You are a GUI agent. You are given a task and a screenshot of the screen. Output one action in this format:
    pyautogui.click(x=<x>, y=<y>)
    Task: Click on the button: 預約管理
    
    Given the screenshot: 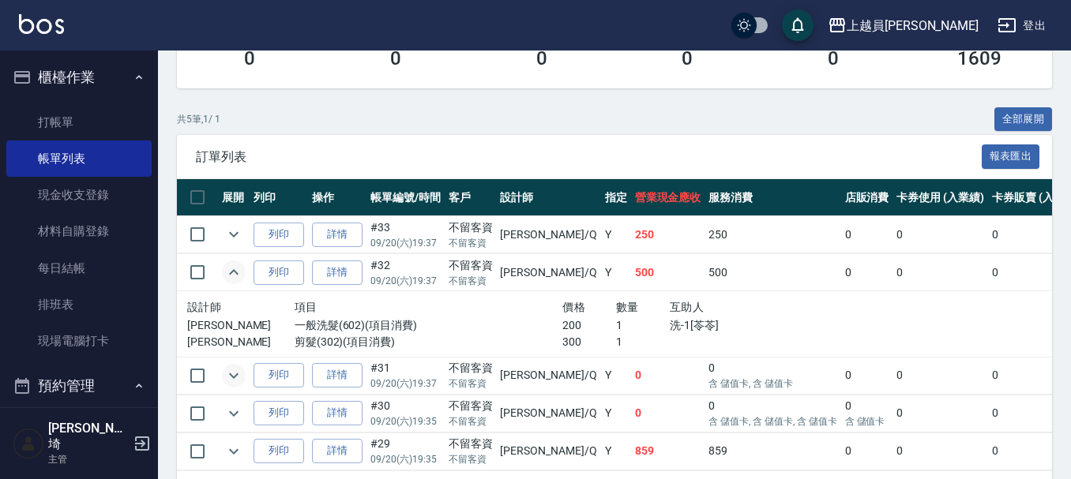 What is the action you would take?
    pyautogui.click(x=79, y=386)
    